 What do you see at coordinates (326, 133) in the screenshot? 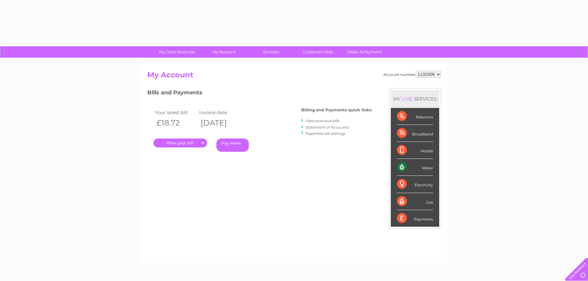
I see `a: Paperless bill settings` at bounding box center [326, 133].